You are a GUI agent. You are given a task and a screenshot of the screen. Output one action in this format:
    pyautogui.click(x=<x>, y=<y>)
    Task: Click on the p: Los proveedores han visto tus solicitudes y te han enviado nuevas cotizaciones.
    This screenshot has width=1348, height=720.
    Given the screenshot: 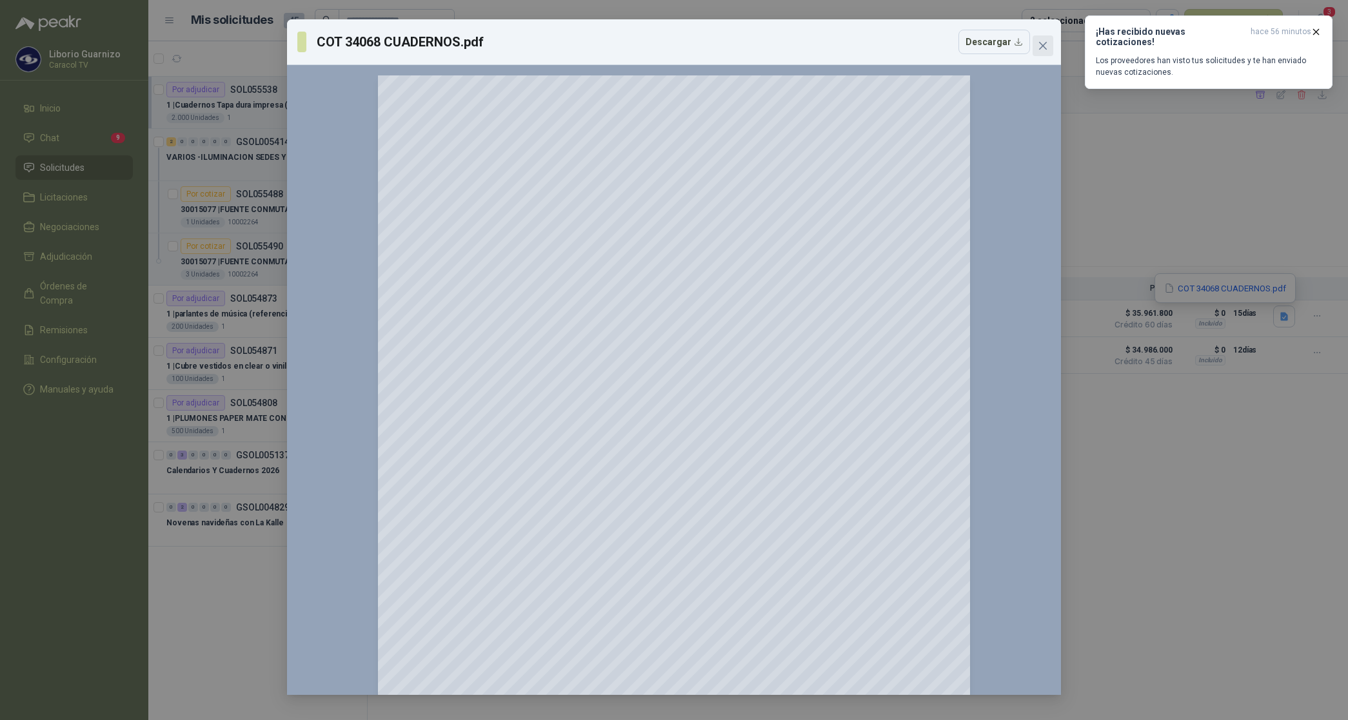 What is the action you would take?
    pyautogui.click(x=1208, y=66)
    